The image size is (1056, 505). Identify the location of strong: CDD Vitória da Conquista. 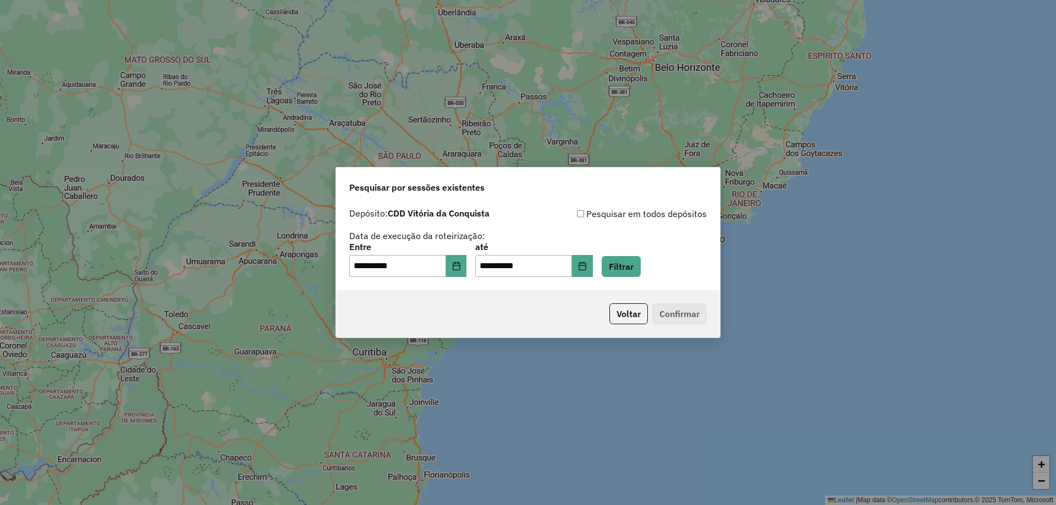
(438, 213).